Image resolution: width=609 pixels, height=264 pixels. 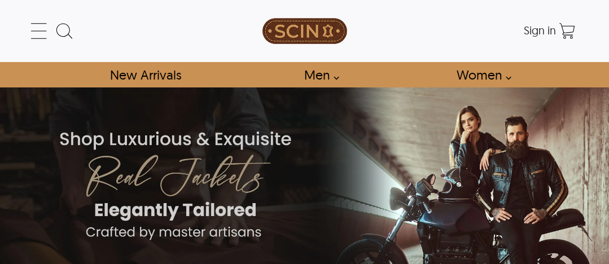 I want to click on a: Shop New Arrivals, so click(x=145, y=75).